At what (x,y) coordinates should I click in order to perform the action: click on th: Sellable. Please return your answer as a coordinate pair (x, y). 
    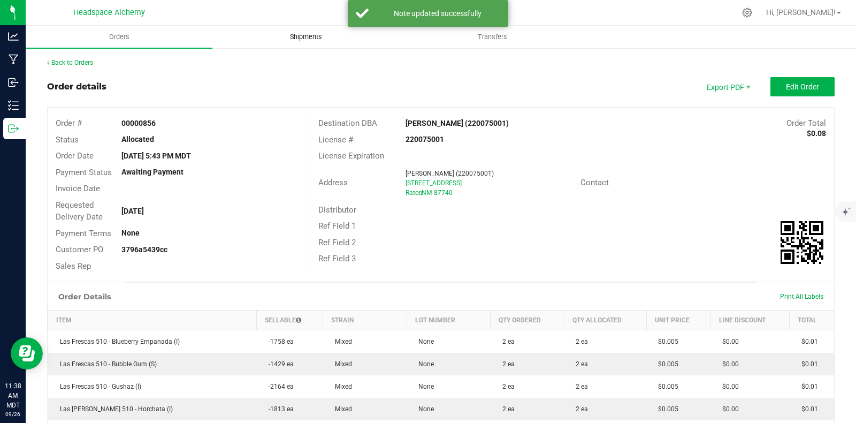
    Looking at the image, I should click on (290, 320).